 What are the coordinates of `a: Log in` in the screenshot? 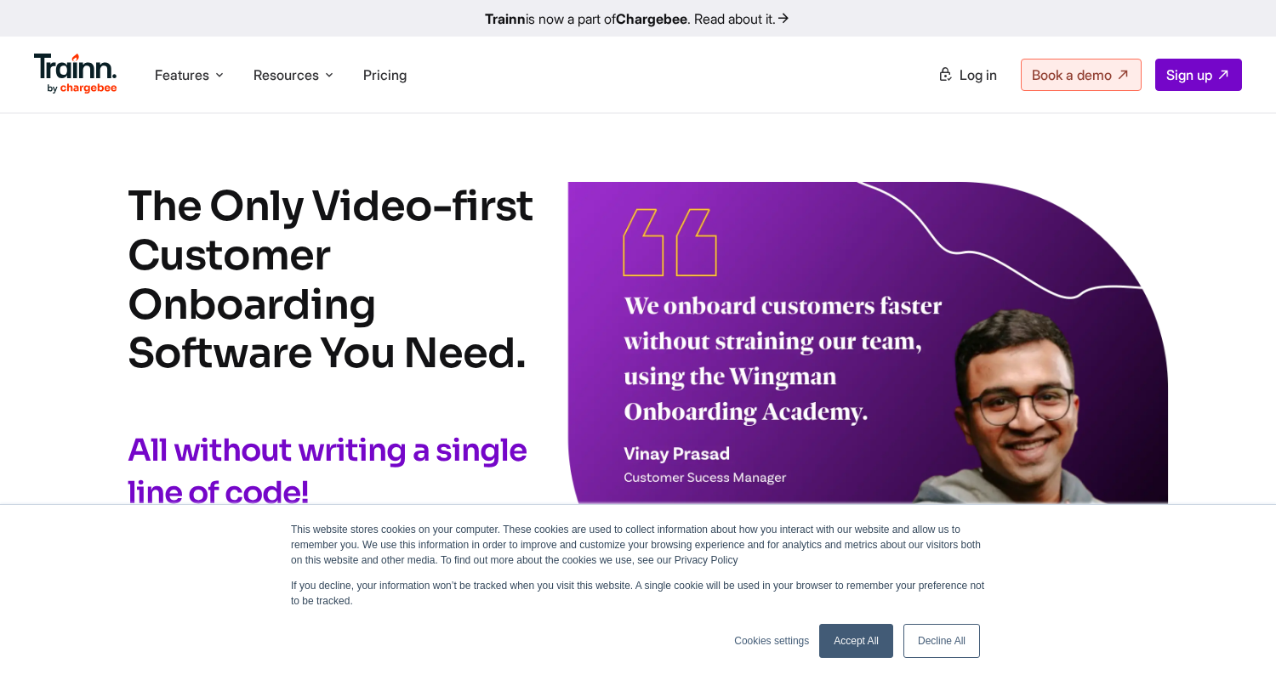 It's located at (967, 75).